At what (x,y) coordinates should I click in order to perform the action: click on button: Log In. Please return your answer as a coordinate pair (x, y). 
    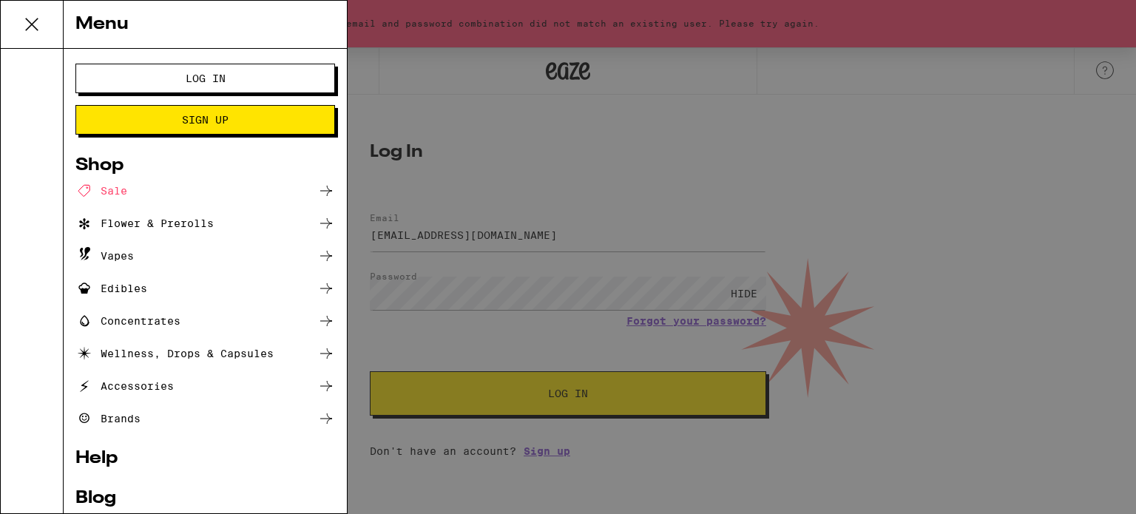
    Looking at the image, I should click on (205, 78).